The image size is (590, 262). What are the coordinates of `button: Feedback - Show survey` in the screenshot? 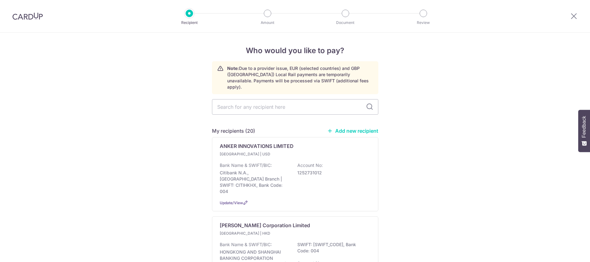 It's located at (584, 131).